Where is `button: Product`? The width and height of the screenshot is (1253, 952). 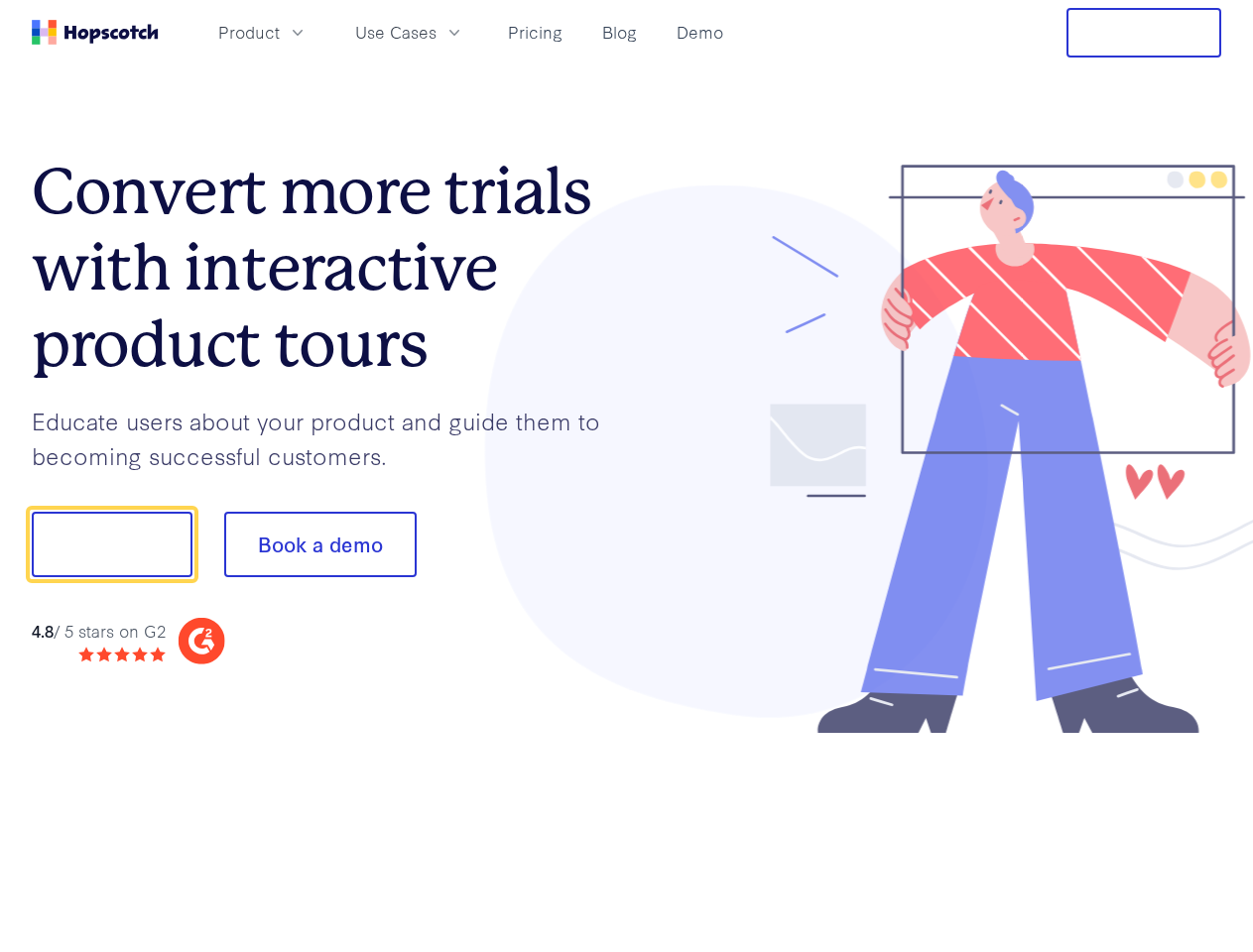 button: Product is located at coordinates (263, 32).